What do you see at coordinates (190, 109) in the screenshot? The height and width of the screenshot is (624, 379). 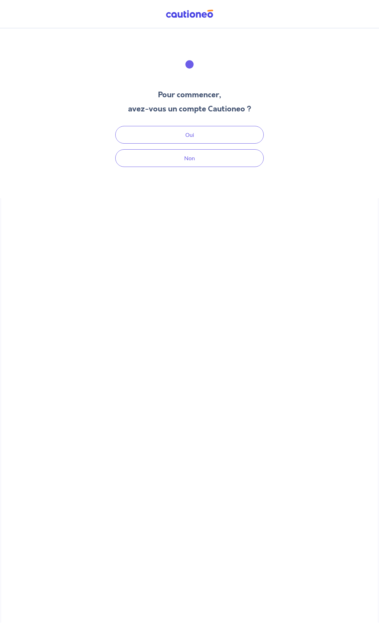 I see `h3: avez-vous un compte Cautioneo ?` at bounding box center [190, 109].